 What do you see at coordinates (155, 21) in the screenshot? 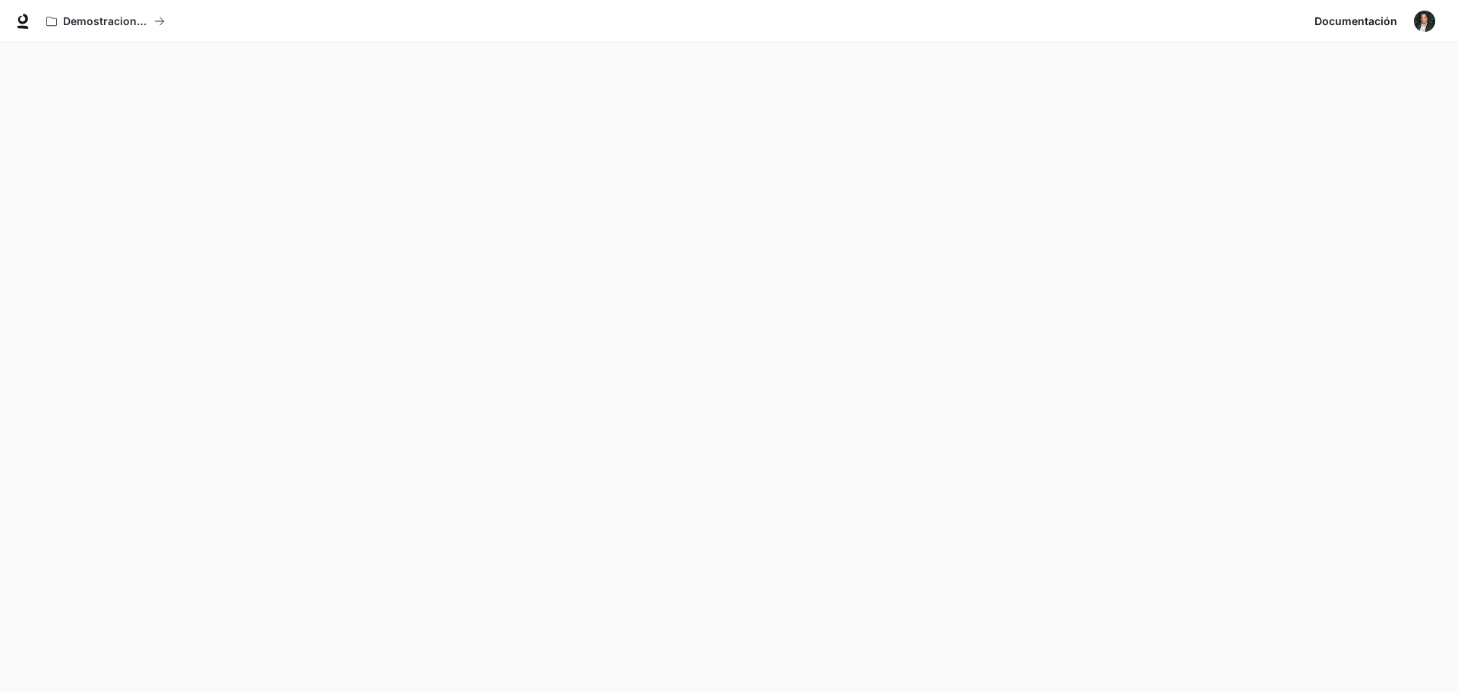
I see `font: Demostraciones de IA en el mundo` at bounding box center [155, 21].